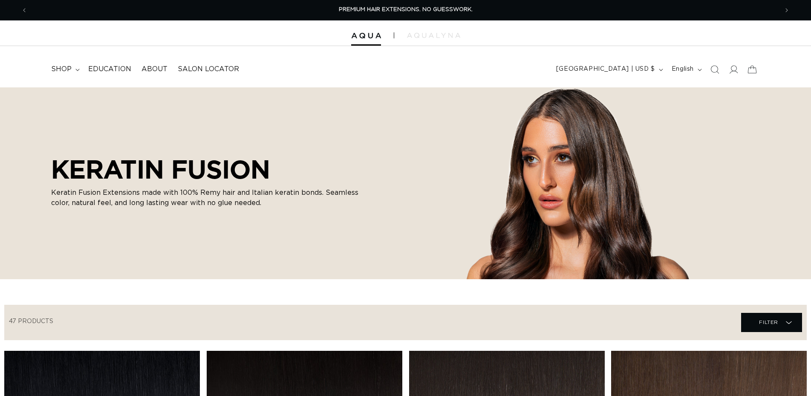  I want to click on span: shop, so click(61, 69).